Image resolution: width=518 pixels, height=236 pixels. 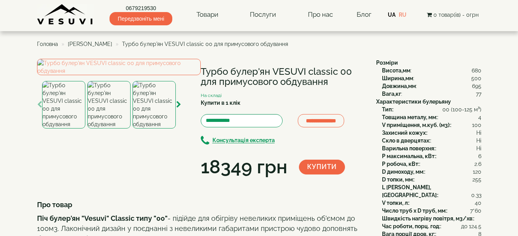 I want to click on div: 18349 грн, so click(x=244, y=167).